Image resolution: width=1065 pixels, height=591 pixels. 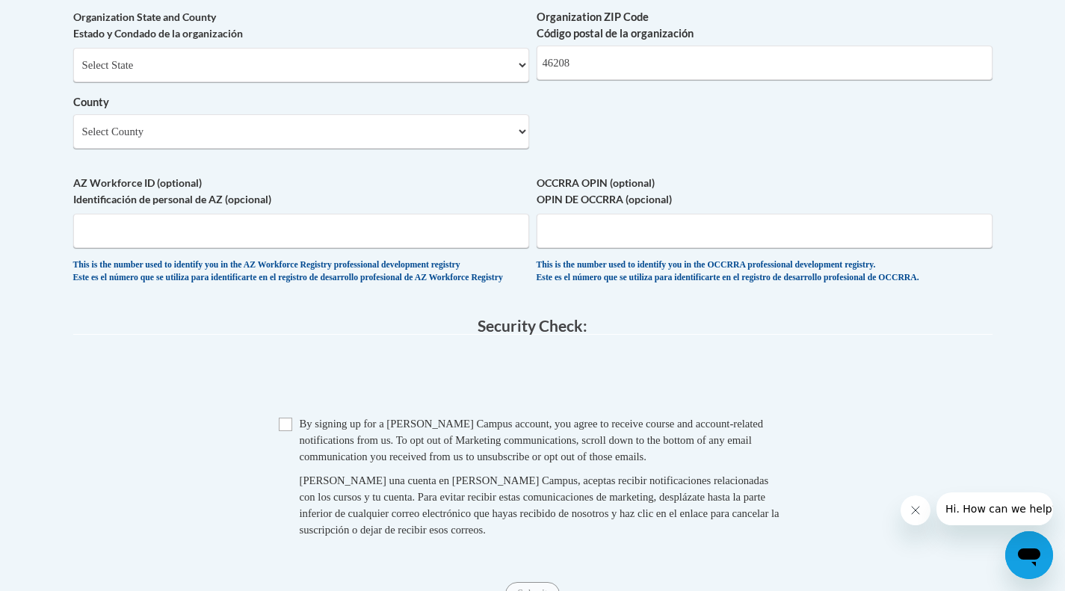 What do you see at coordinates (301, 191) in the screenshot?
I see `label: AZ Workforce ID (optional) Identificación de personal de AZ (opcional)` at bounding box center [301, 191].